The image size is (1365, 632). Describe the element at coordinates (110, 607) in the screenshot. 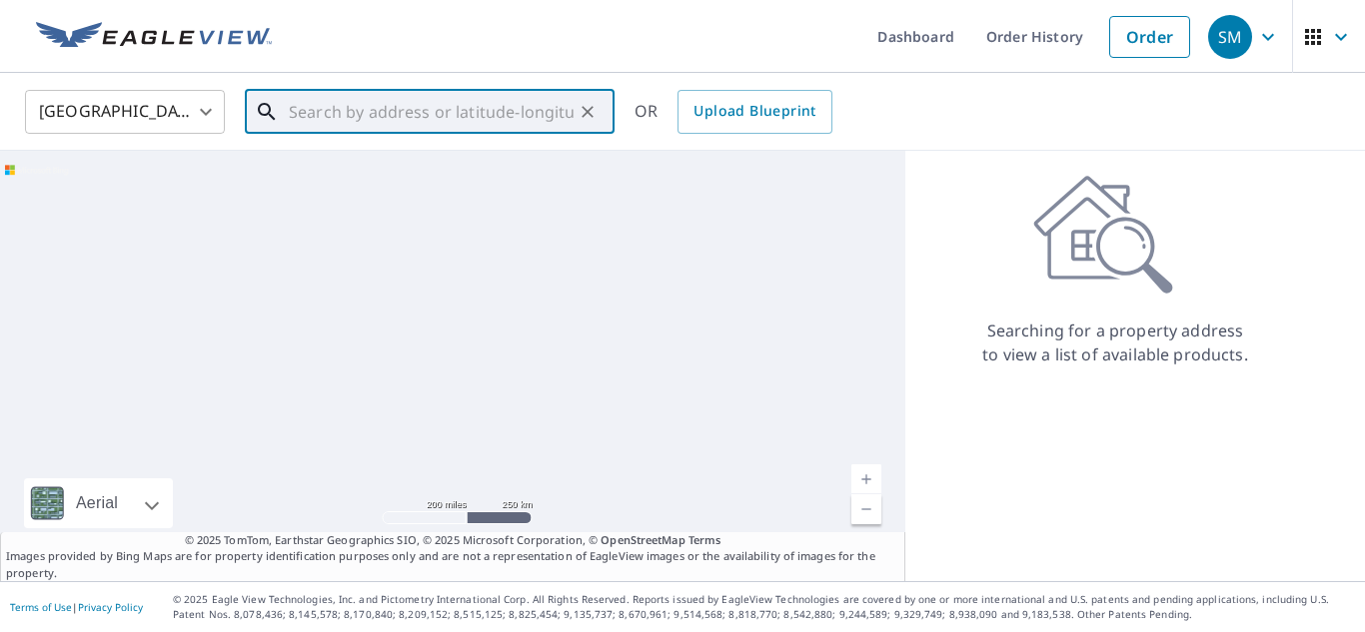

I see `a: Privacy Policy` at that location.